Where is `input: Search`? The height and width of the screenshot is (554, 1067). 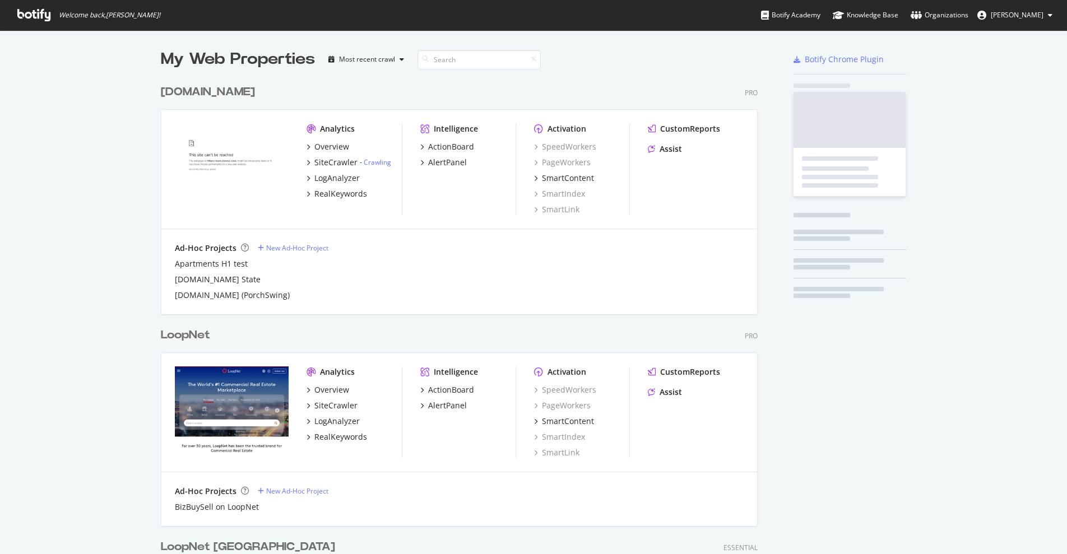 input: Search is located at coordinates (479, 59).